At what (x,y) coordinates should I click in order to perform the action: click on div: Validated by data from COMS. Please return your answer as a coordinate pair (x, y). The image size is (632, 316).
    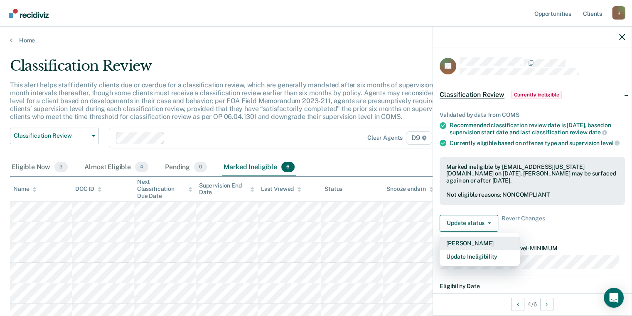
    Looking at the image, I should click on (533, 115).